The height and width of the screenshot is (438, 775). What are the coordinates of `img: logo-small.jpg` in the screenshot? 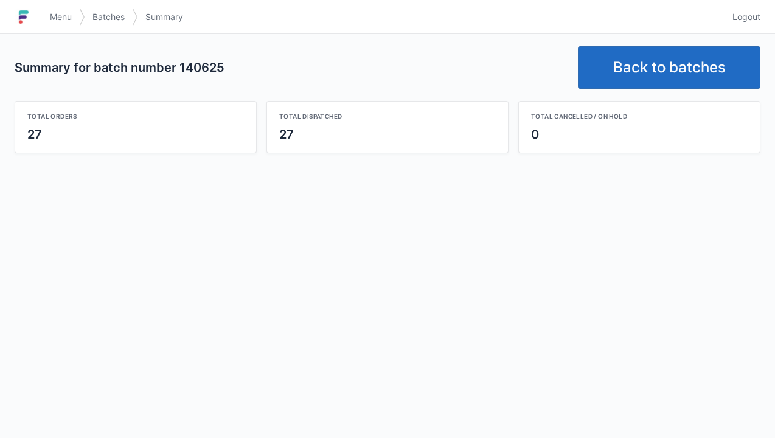 It's located at (24, 17).